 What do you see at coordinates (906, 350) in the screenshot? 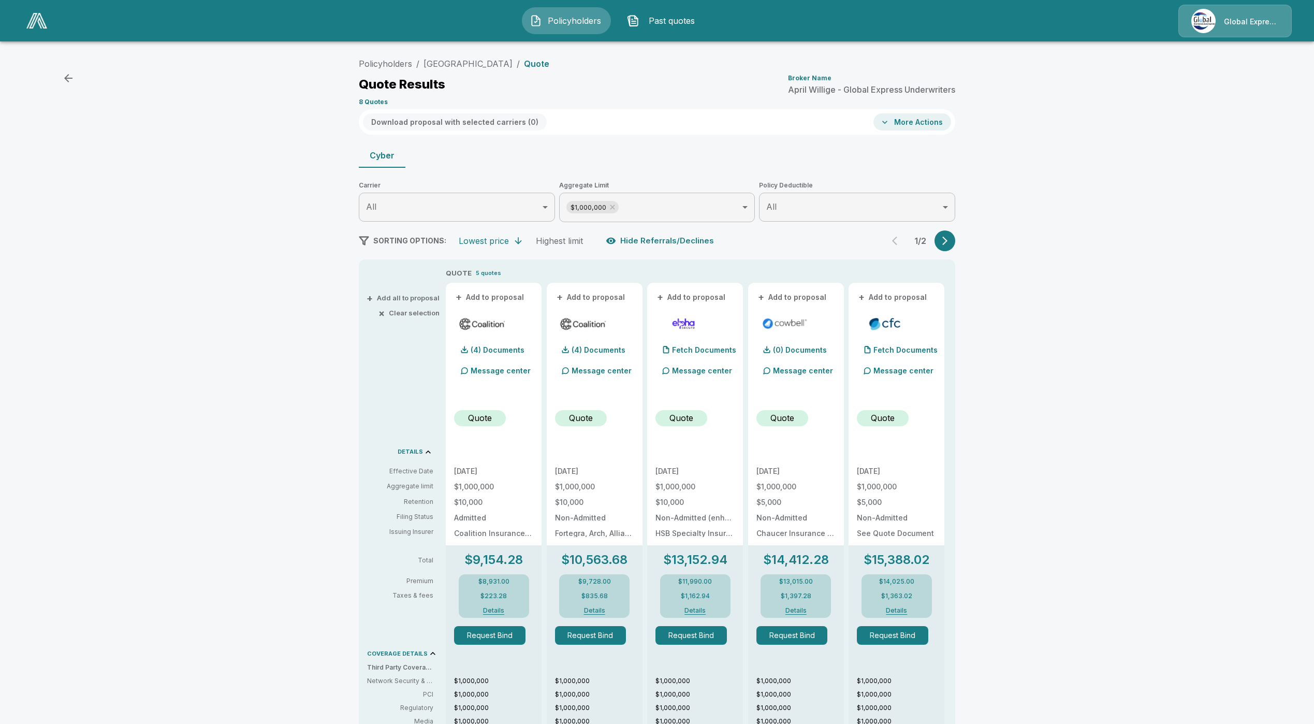
I see `p: Fetch Documents` at bounding box center [906, 350].